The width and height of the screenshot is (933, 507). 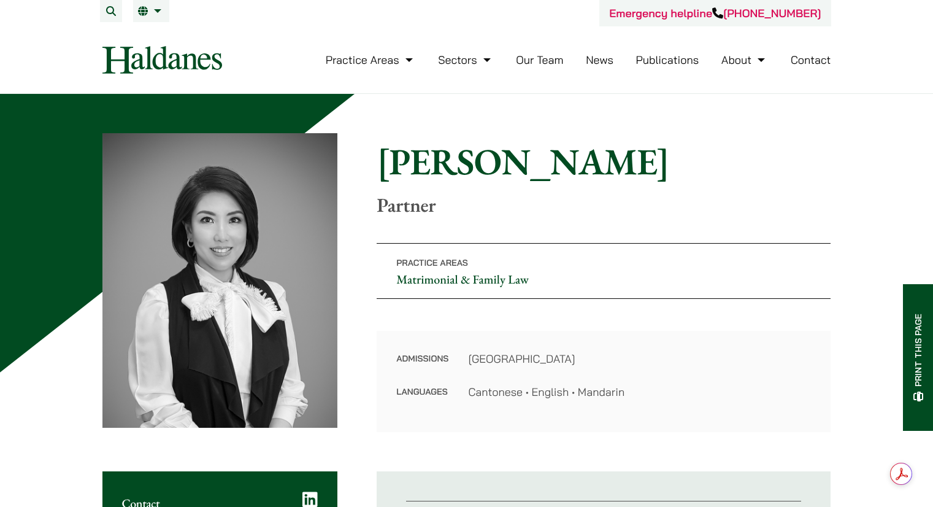 I want to click on a: Practice Areas, so click(x=371, y=60).